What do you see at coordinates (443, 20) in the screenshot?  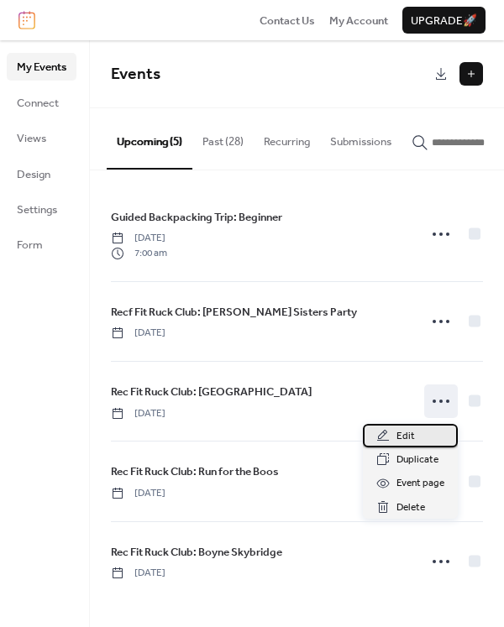 I see `button: Upgrade🚀` at bounding box center [443, 20].